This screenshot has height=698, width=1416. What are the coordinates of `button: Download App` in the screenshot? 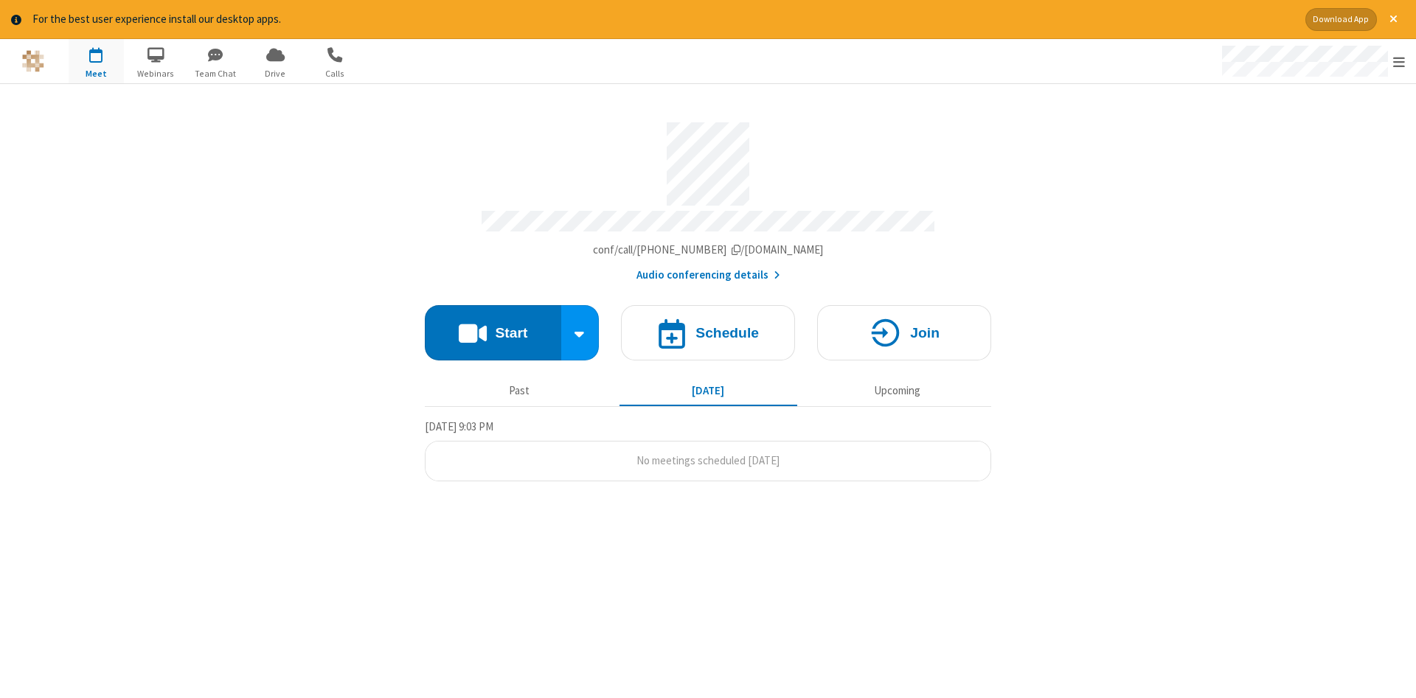 It's located at (1340, 19).